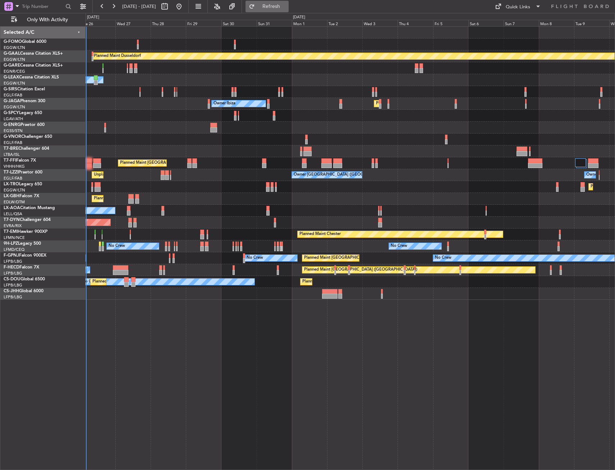  Describe the element at coordinates (13, 214) in the screenshot. I see `a: LELL/QSA` at that location.